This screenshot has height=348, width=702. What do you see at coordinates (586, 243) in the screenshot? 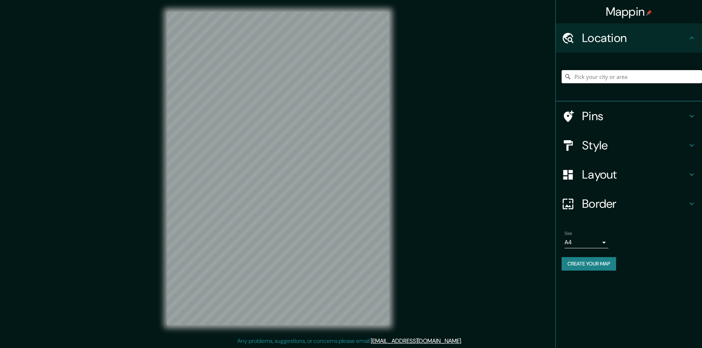
I see `div: A4` at bounding box center [586, 243].